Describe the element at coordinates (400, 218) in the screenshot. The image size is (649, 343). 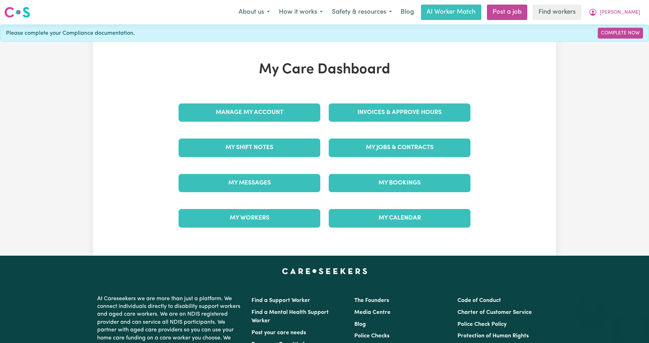
I see `a: My Calendar` at that location.